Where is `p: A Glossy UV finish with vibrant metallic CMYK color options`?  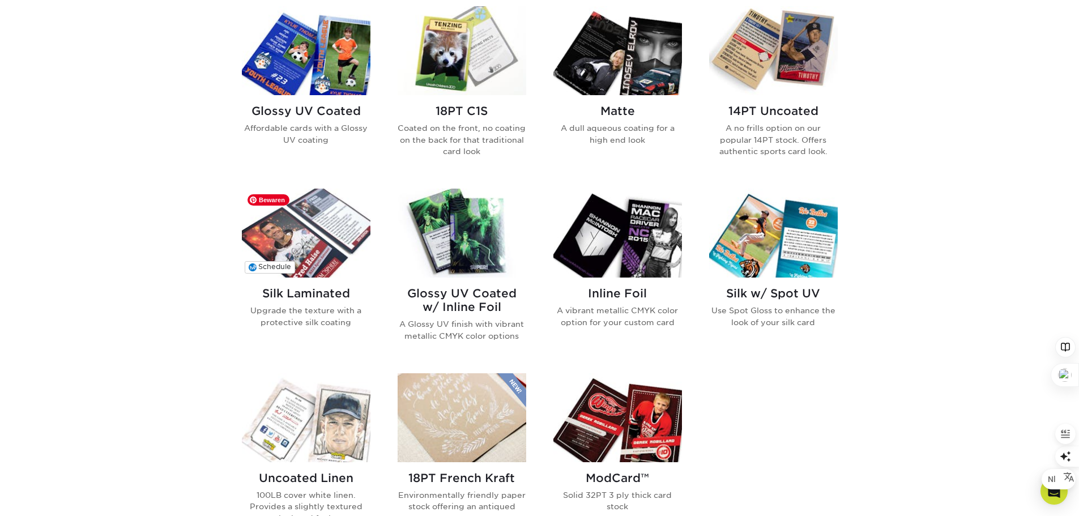 p: A Glossy UV finish with vibrant metallic CMYK color options is located at coordinates (462, 330).